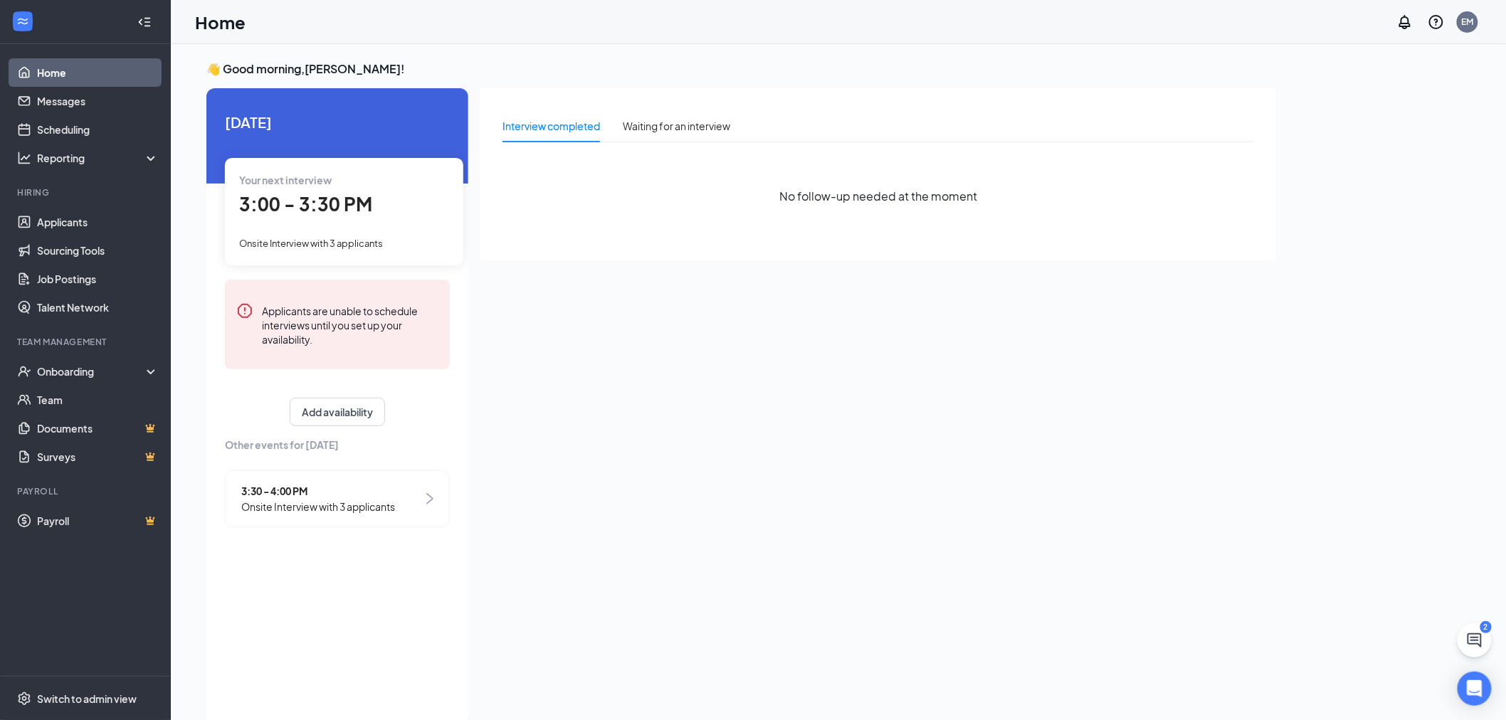 This screenshot has height=720, width=1506. Describe the element at coordinates (23, 21) in the screenshot. I see `svg: WorkstreamLogo` at that location.